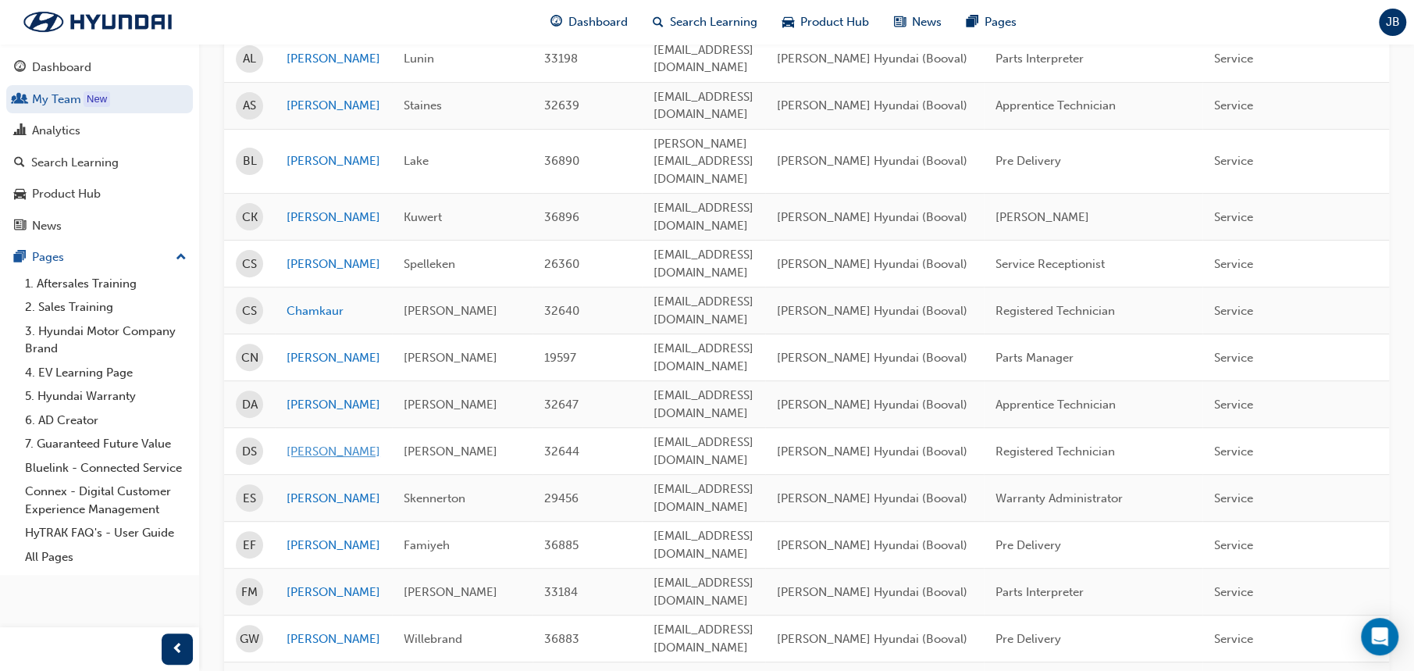  Describe the element at coordinates (99, 130) in the screenshot. I see `a: Analytics` at that location.